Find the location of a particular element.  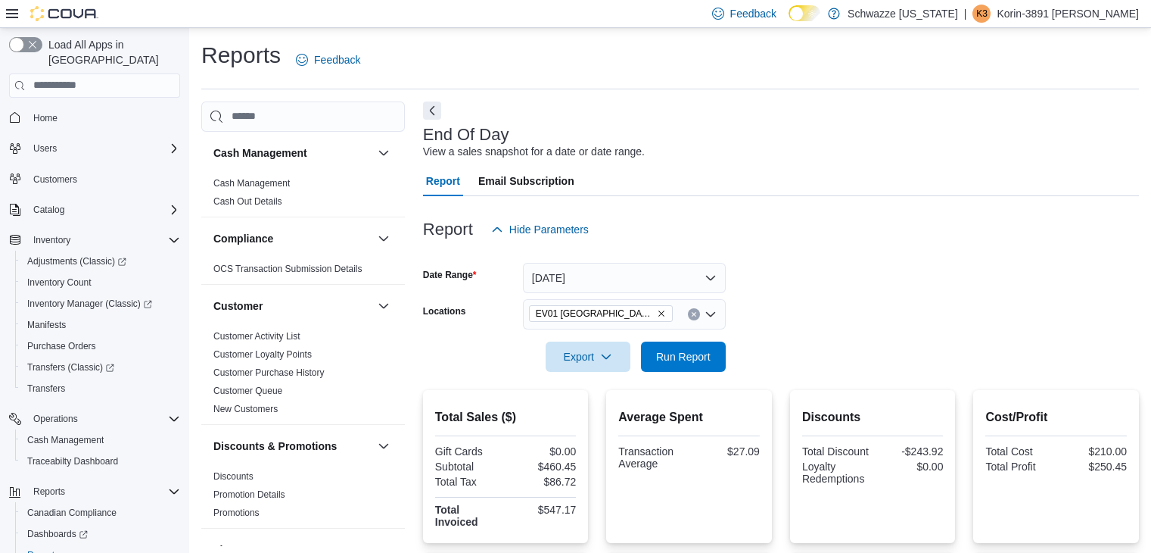

div: $547.17 is located at coordinates (542, 509).